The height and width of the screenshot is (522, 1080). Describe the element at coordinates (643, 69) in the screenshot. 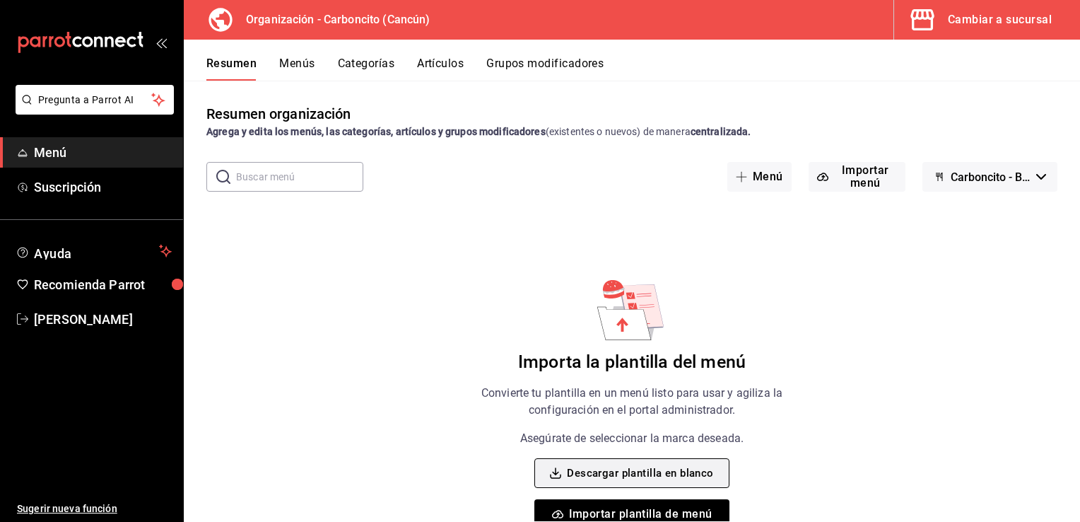

I see `div: Pestañas de navegación` at that location.